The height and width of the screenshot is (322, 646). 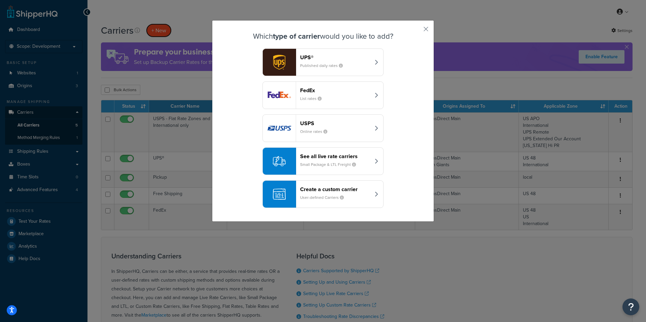 What do you see at coordinates (631, 307) in the screenshot?
I see `button: Open Resource Center` at bounding box center [631, 307].